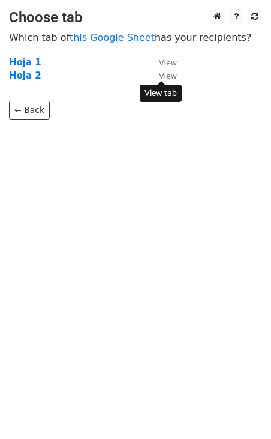 Image resolution: width=271 pixels, height=439 pixels. I want to click on a: Hoja 2, so click(25, 76).